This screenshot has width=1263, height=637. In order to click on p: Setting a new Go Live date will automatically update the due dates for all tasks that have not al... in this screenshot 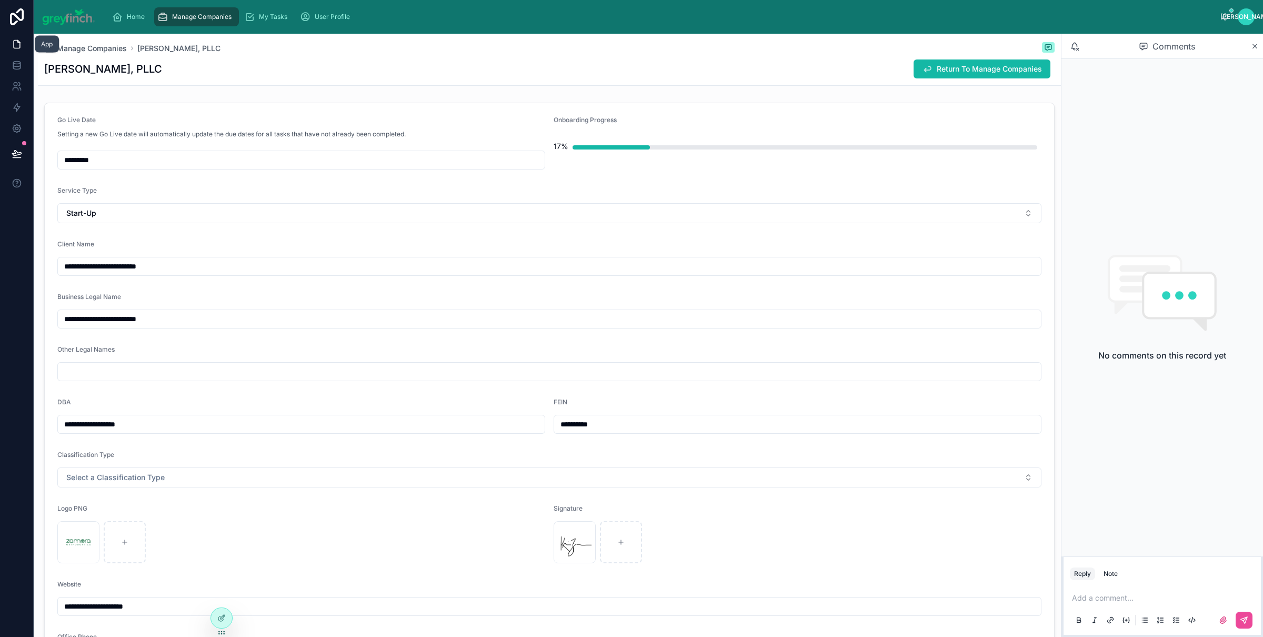, I will do `click(232, 134)`.